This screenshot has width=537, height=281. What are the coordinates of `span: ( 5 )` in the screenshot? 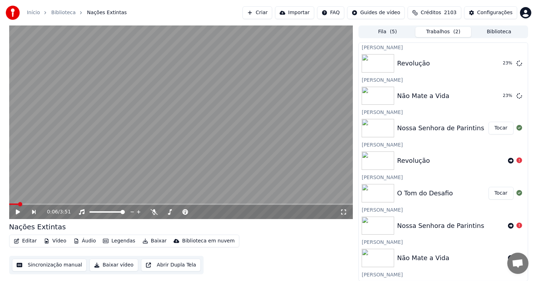 It's located at (394, 32).